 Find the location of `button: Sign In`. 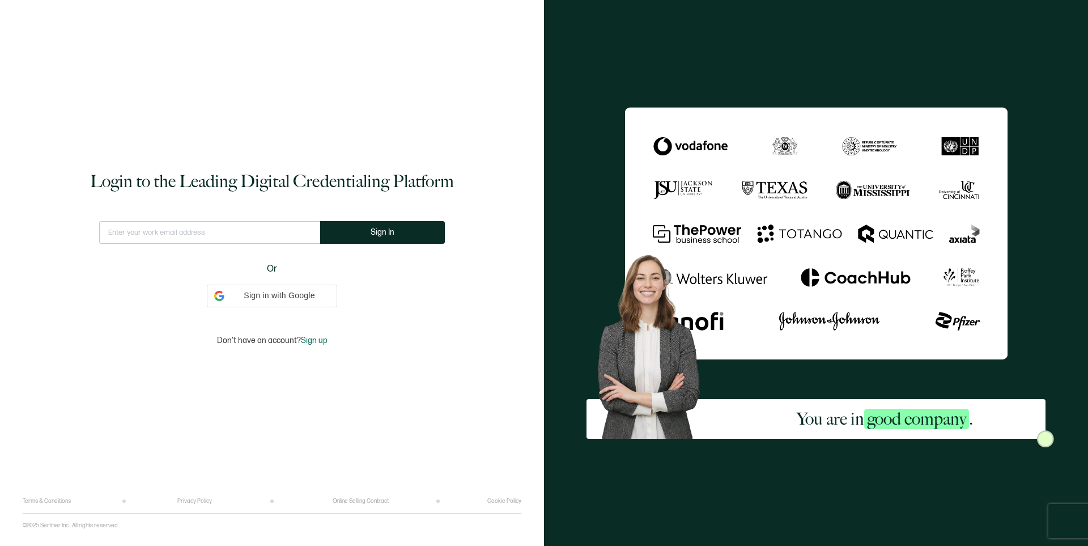

button: Sign In is located at coordinates (383, 232).